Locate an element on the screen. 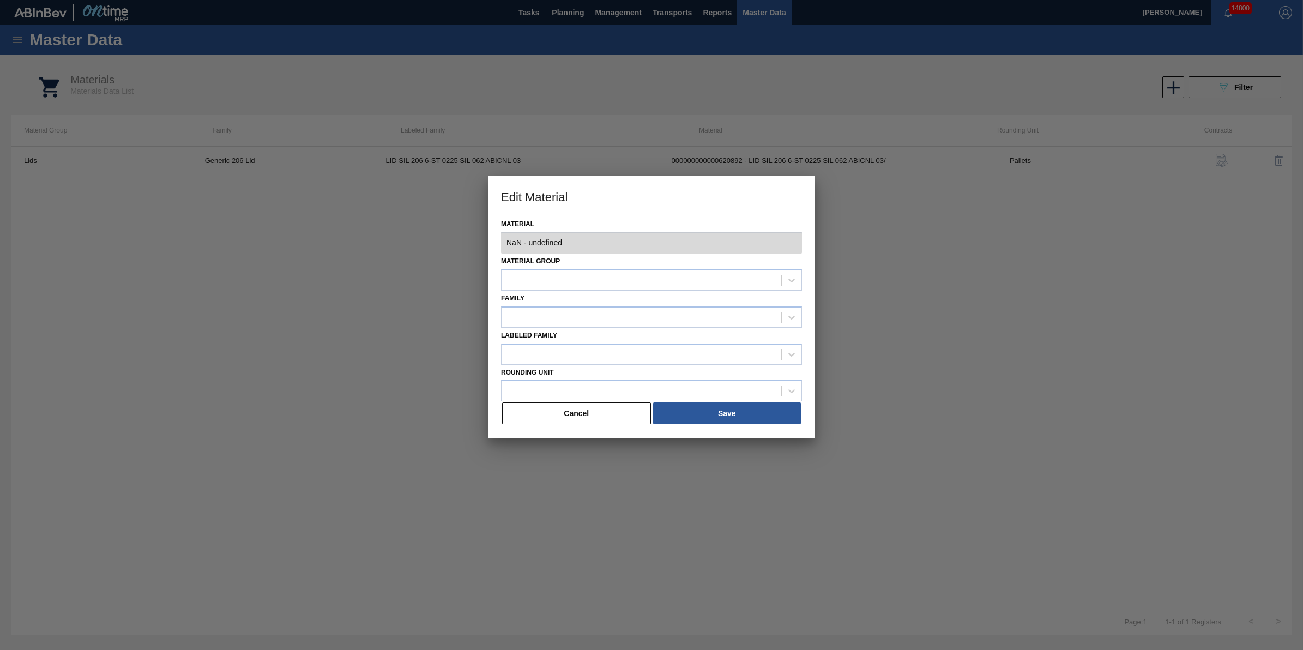 The image size is (1303, 650). h3: Edit Material is located at coordinates (652, 196).